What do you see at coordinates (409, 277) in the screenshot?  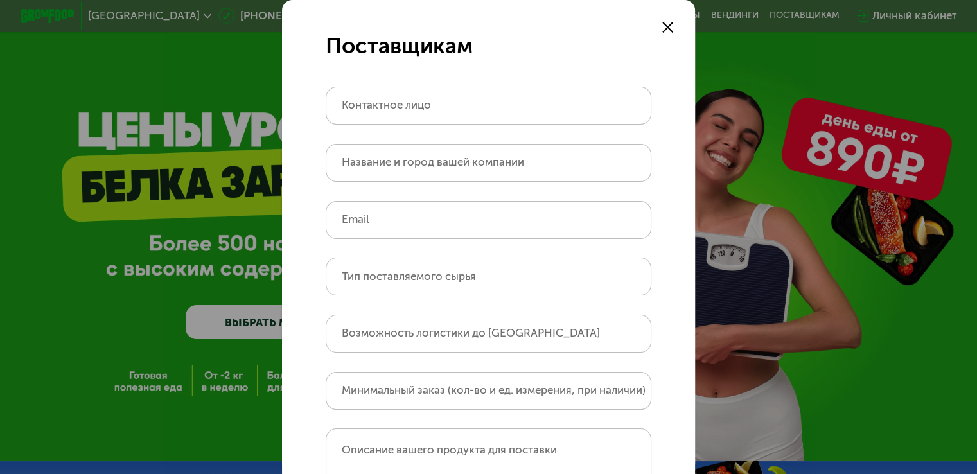 I see `label: Тип поставляемого сырья` at bounding box center [409, 277].